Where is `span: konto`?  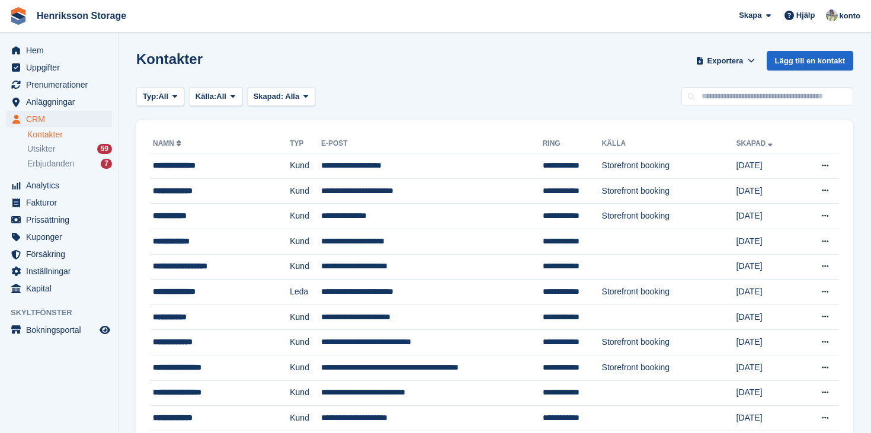
span: konto is located at coordinates (849, 16).